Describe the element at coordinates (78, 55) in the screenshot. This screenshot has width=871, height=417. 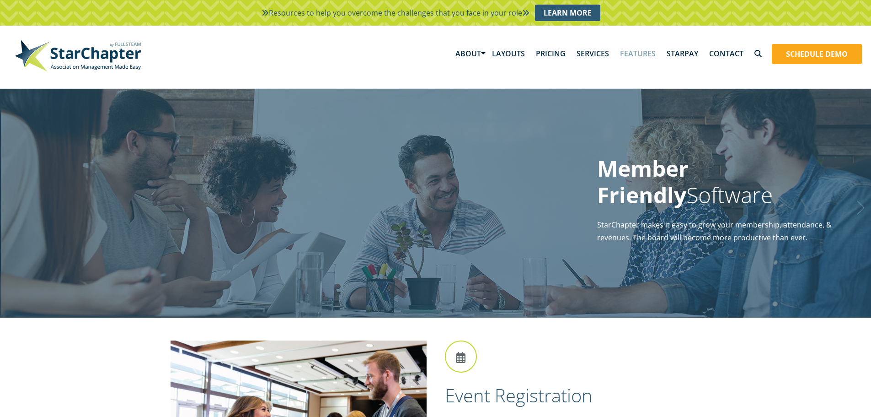
I see `img: StarChapter-with-Tagline-Main-500.jpg` at that location.